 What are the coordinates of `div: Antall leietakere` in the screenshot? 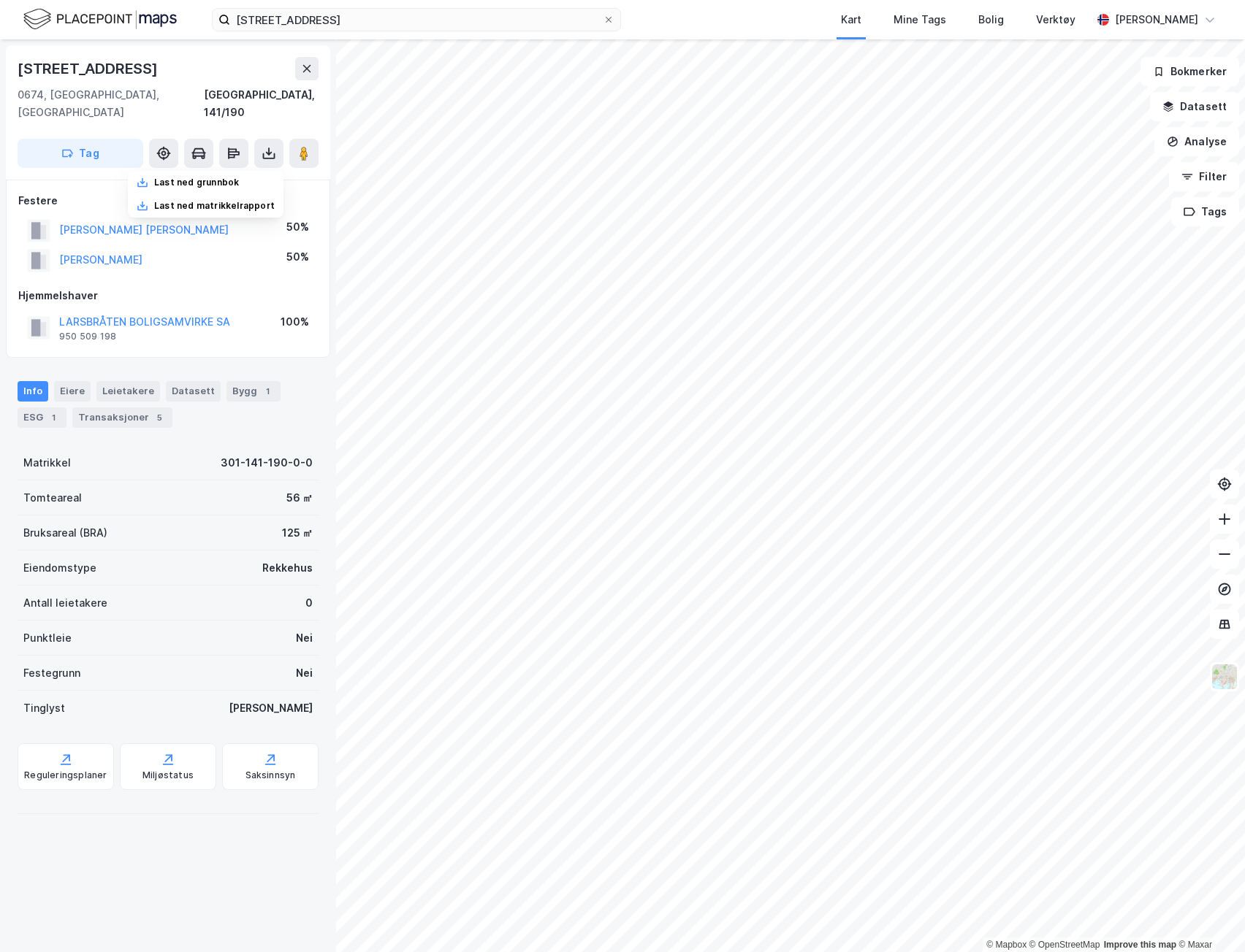 It's located at (65, 603).